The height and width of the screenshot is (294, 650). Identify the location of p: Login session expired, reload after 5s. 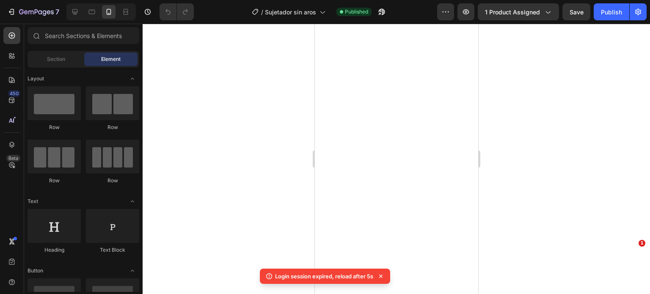
(324, 276).